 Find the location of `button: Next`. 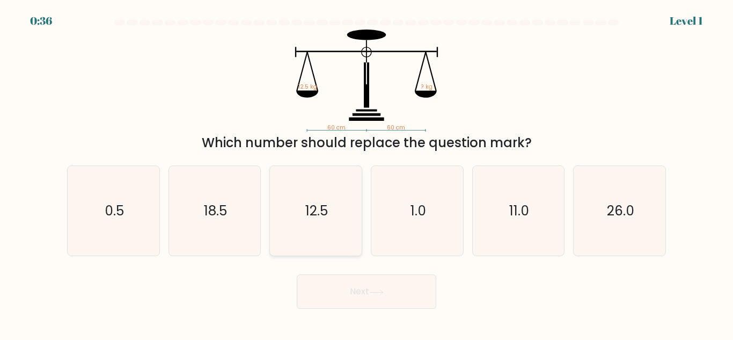

button: Next is located at coordinates (367, 292).